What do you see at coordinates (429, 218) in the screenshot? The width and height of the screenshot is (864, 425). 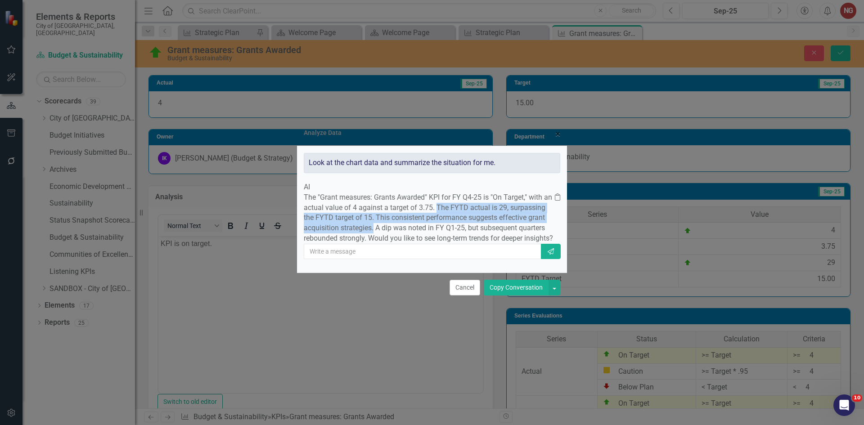 I see `p: The "Grant measures: Grants Awarded" KPI for FY Q4-25 is "On Target," with an actual value of 4 a...` at bounding box center [429, 218].